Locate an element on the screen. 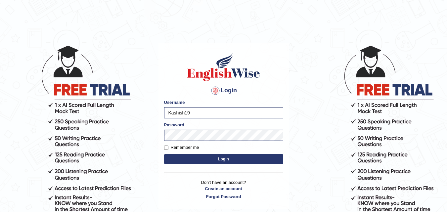  input: Remember me is located at coordinates (166, 147).